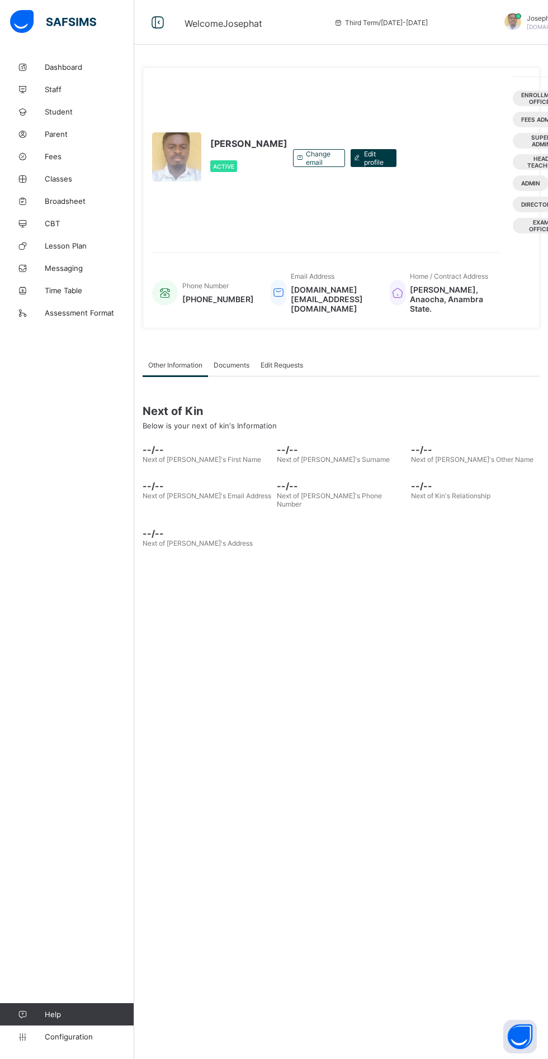  Describe the element at coordinates (205, 286) in the screenshot. I see `span: Phone Number` at that location.